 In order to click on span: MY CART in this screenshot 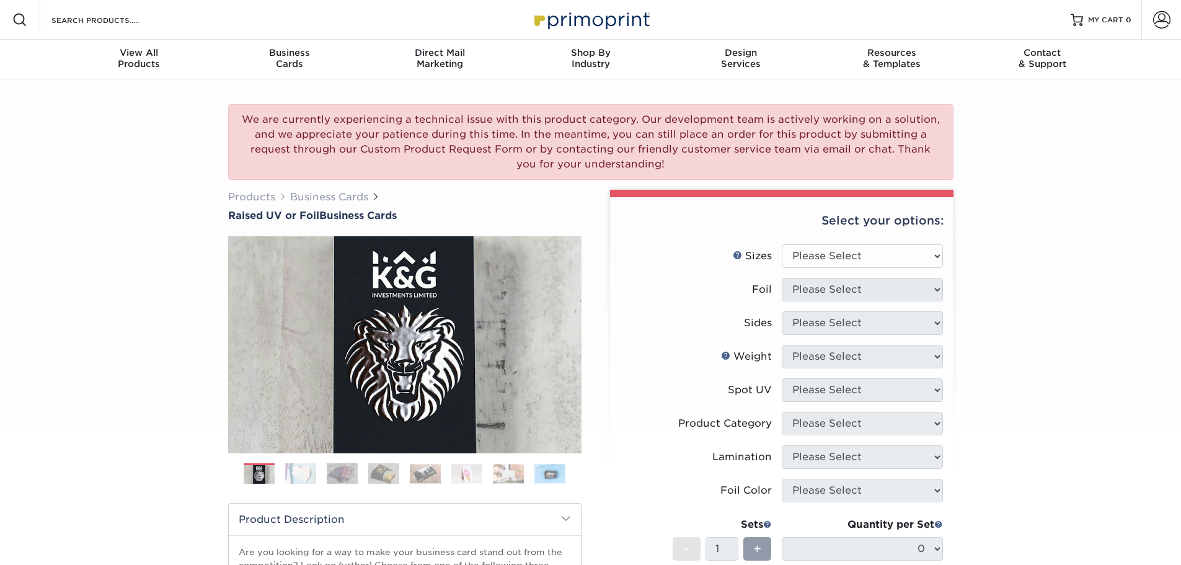, I will do `click(1105, 20)`.